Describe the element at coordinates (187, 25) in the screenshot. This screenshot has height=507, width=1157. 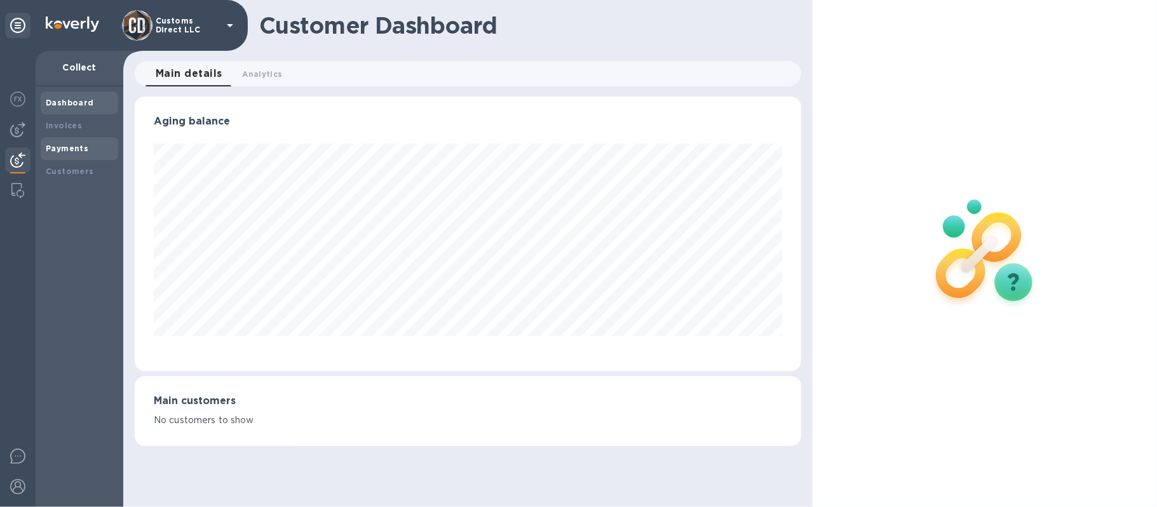
I see `p: Customs Direct LLC` at that location.